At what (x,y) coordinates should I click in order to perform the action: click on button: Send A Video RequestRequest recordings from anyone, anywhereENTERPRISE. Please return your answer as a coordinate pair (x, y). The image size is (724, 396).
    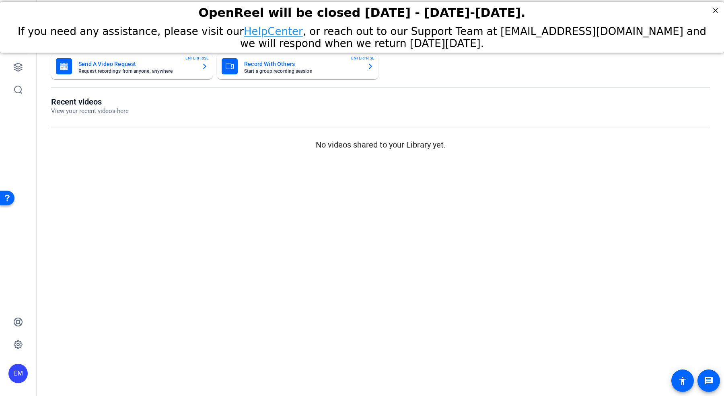
    Looking at the image, I should click on (132, 66).